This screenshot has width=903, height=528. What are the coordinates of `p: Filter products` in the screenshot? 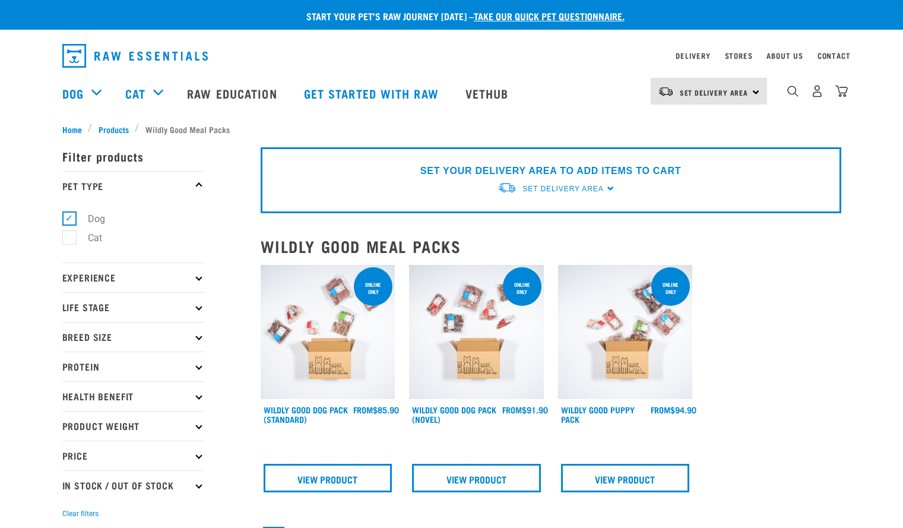 It's located at (134, 156).